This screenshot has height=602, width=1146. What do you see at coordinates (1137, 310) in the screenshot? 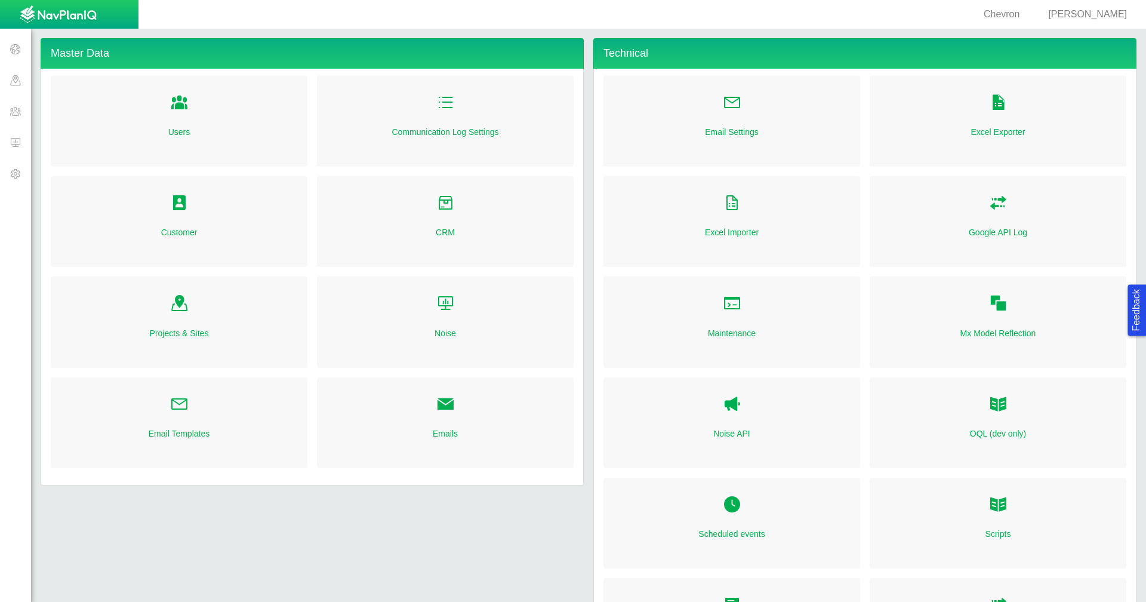
I see `button: Feedback` at bounding box center [1137, 310].